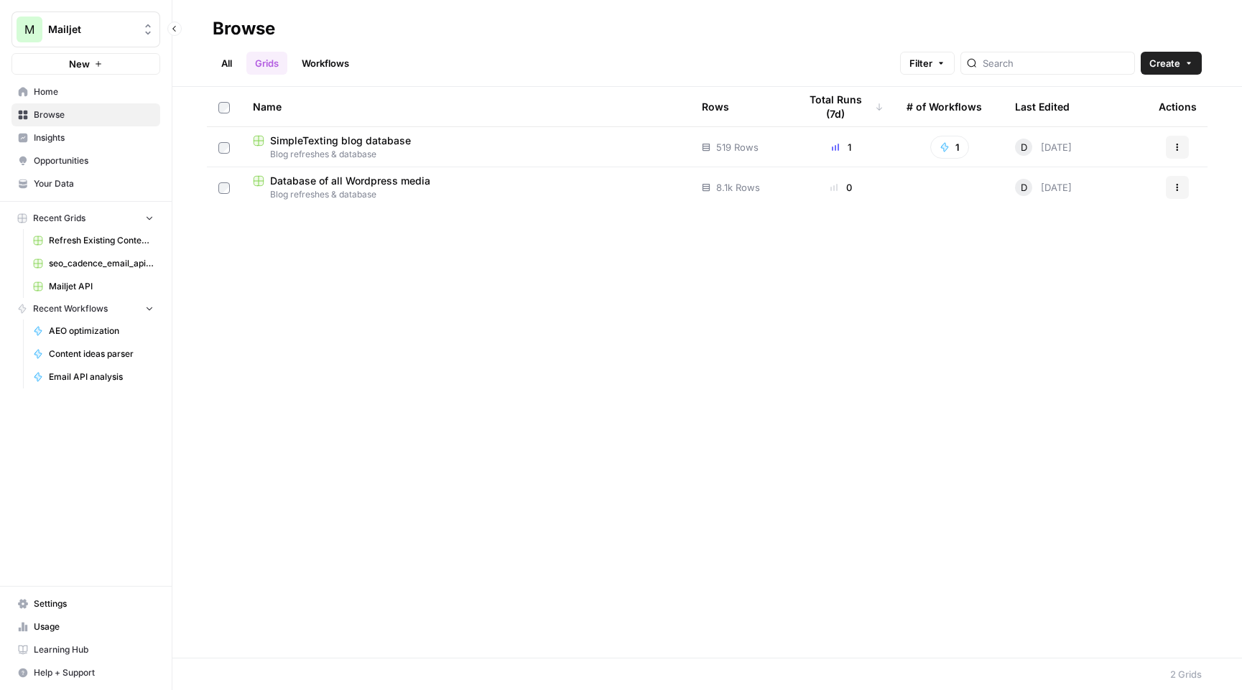 The width and height of the screenshot is (1242, 690). I want to click on span: Mailjet, so click(91, 29).